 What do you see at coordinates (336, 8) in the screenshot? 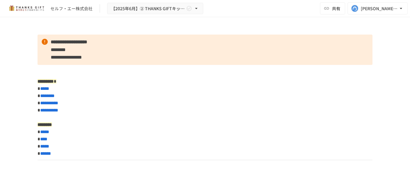
I see `span: 共有` at bounding box center [336, 8].